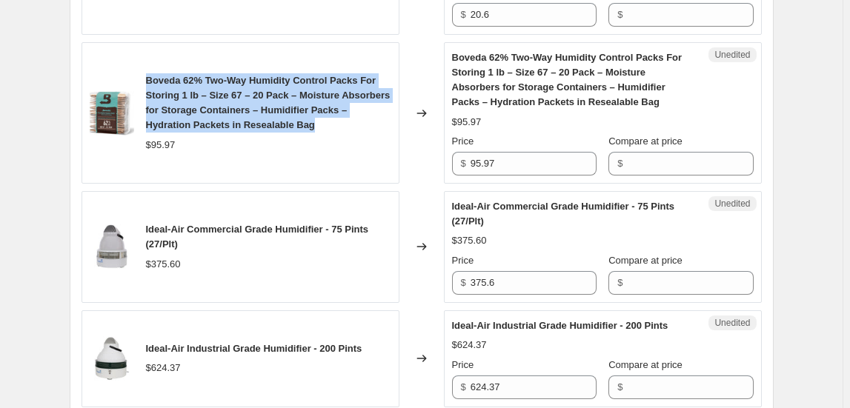  What do you see at coordinates (112, 359) in the screenshot?
I see `img: HGC700861-01_80x.jpg` at bounding box center [112, 359].